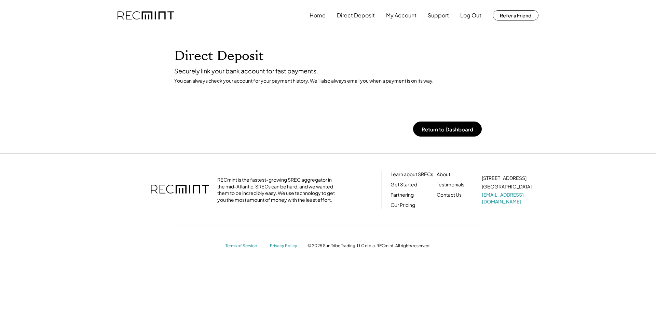 This screenshot has height=311, width=656. What do you see at coordinates (449, 195) in the screenshot?
I see `a: Contact Us` at bounding box center [449, 195].